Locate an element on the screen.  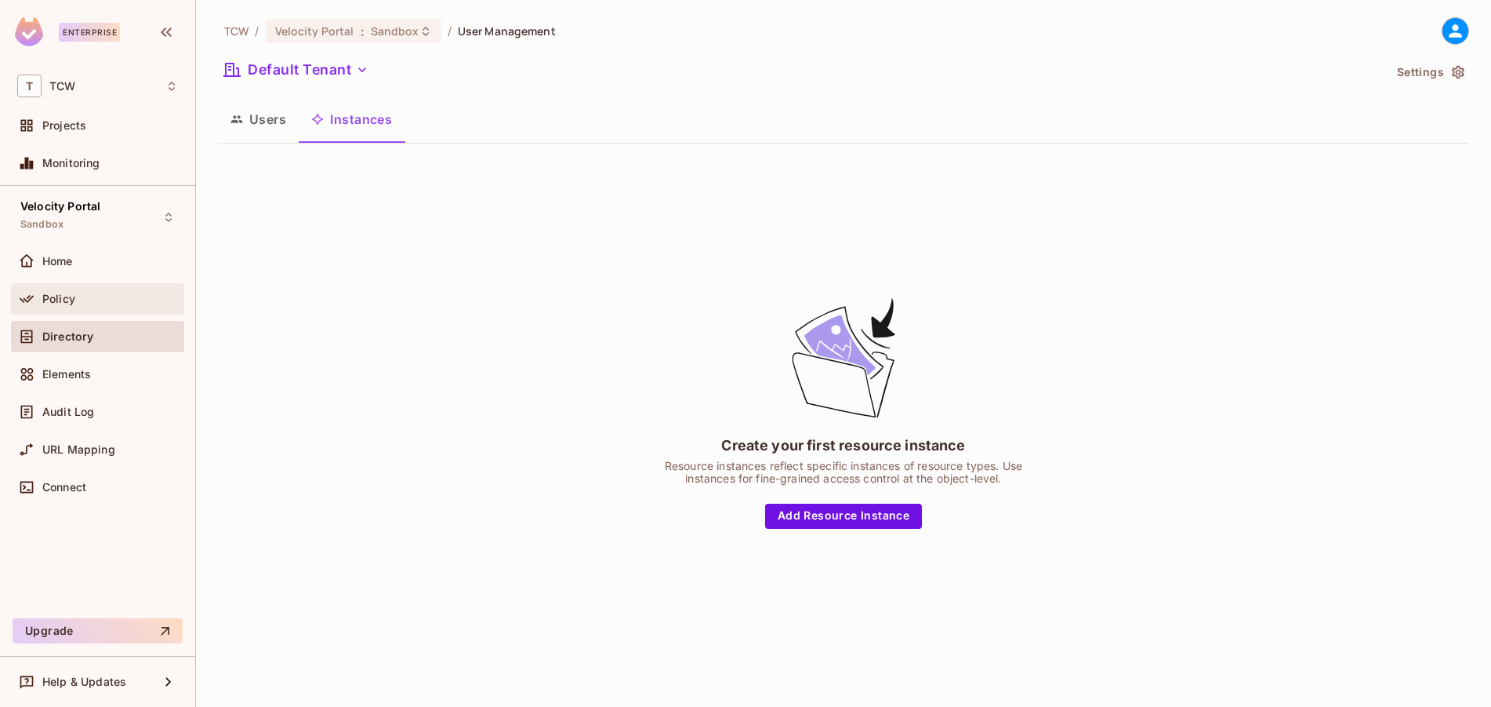
span: Policy is located at coordinates (59, 299).